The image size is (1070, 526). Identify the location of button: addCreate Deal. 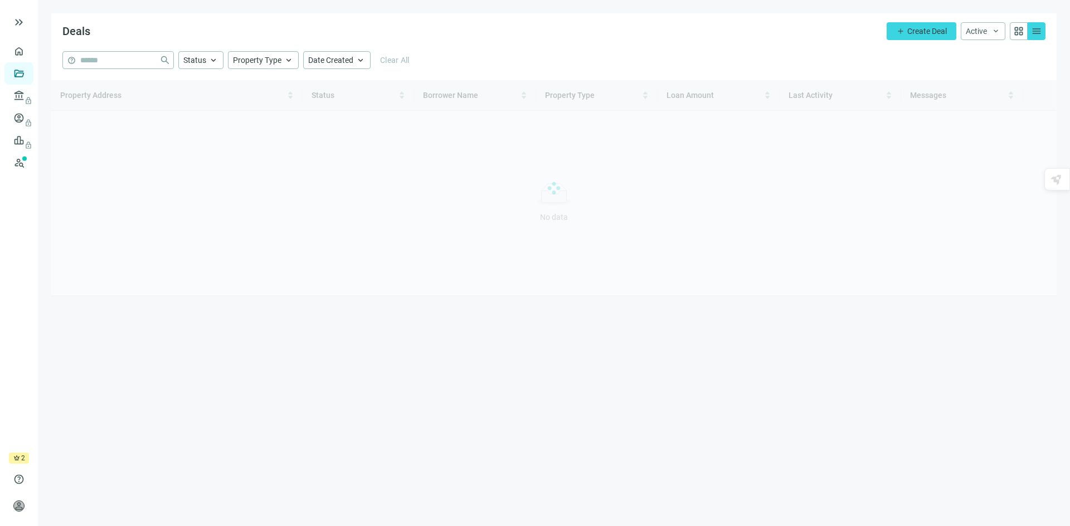
(921, 31).